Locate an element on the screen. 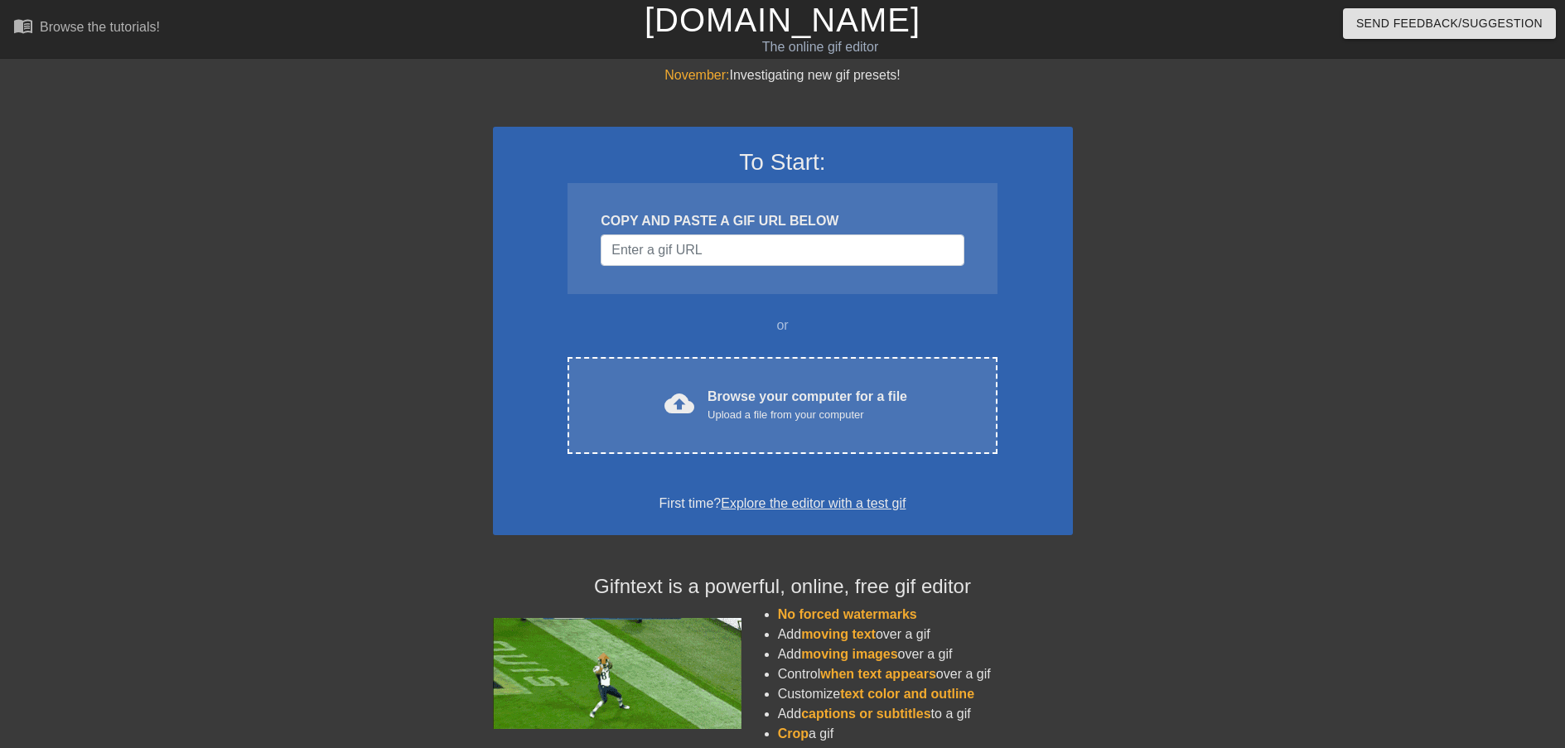  span: cloud_upload is located at coordinates (679, 403).